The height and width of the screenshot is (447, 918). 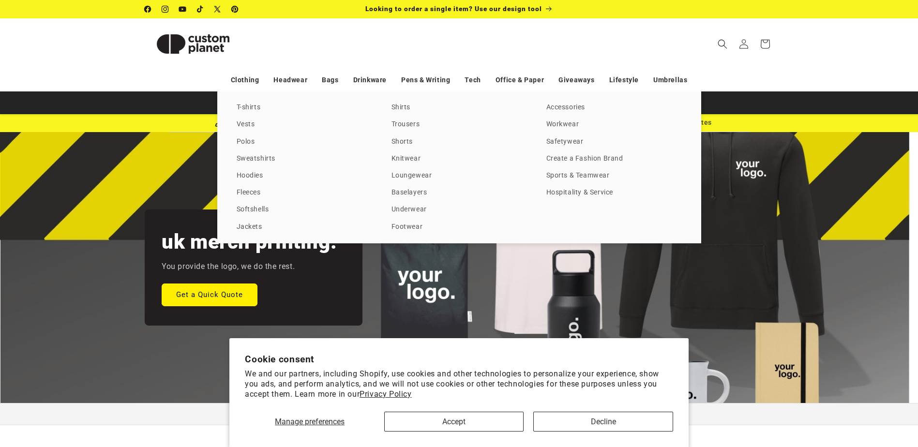 I want to click on summary: Search, so click(x=722, y=44).